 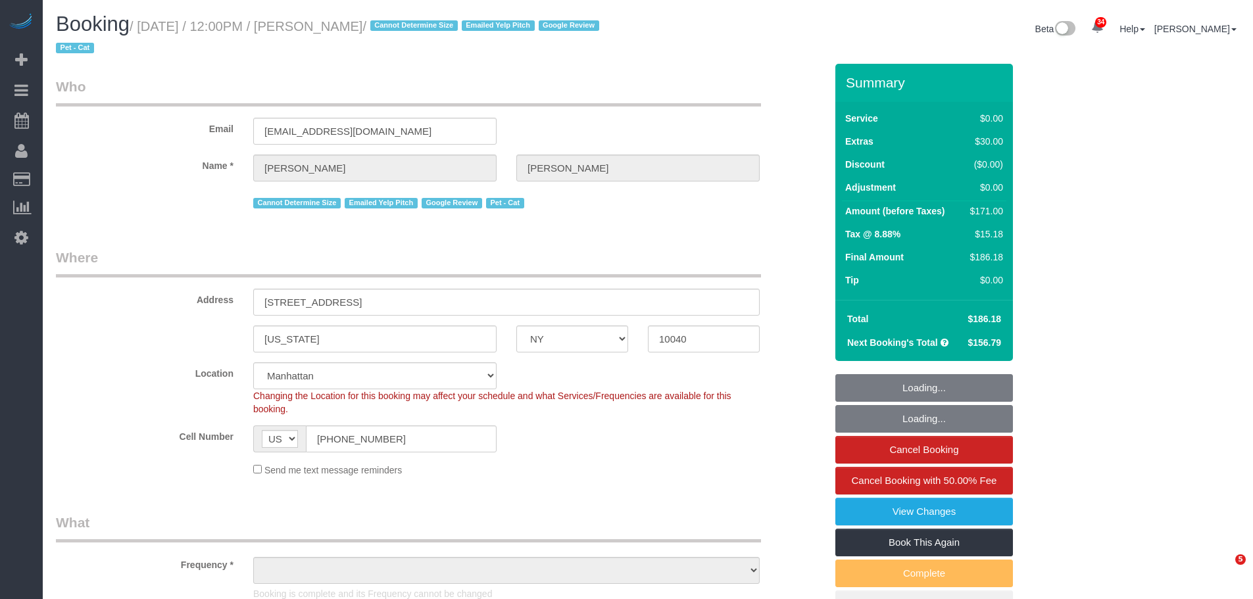 I want to click on label: Final Amount, so click(x=874, y=257).